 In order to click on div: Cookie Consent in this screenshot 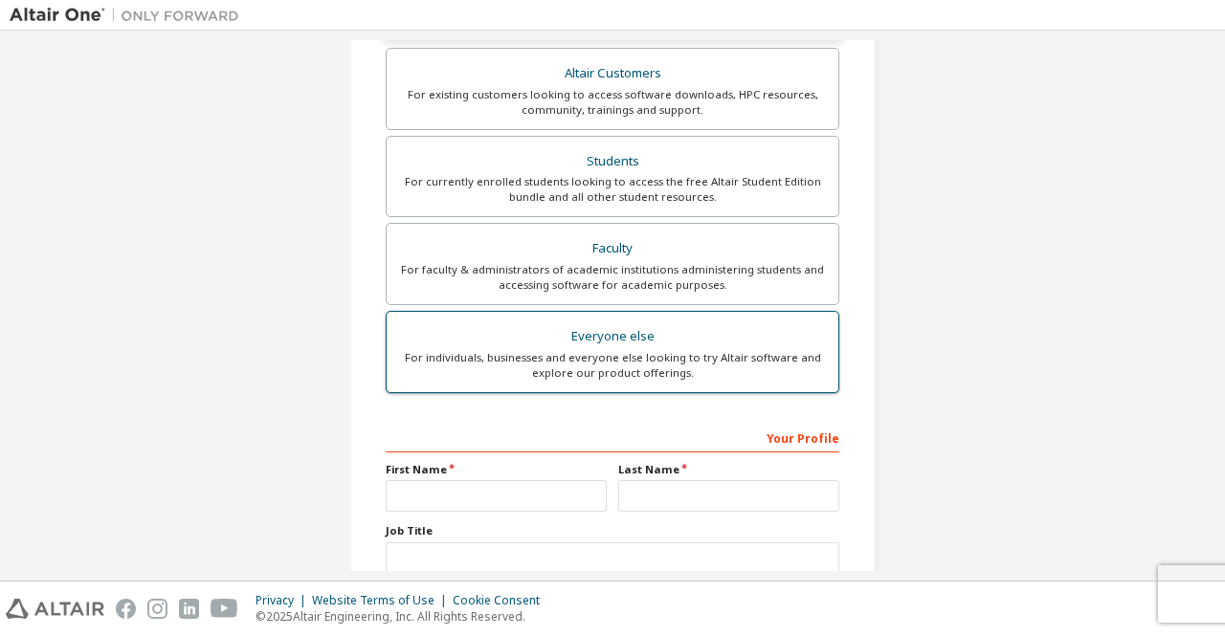, I will do `click(501, 601)`.